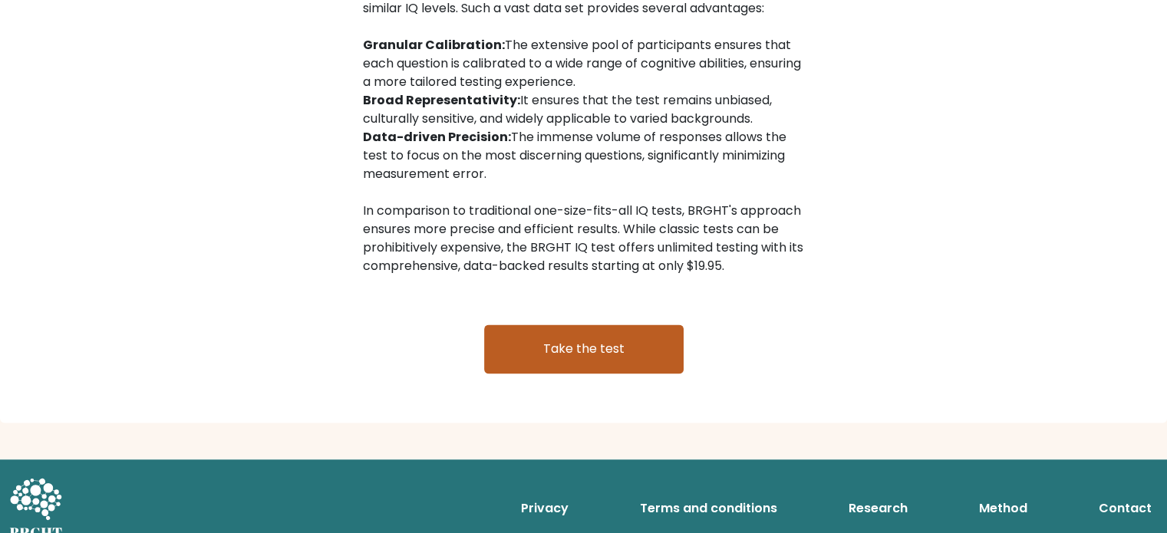 This screenshot has height=533, width=1167. I want to click on b: Data-driven Precision:, so click(437, 137).